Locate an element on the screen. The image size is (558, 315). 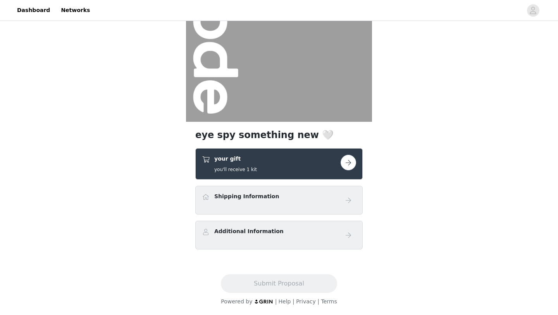
div: Shipping Information is located at coordinates (279, 200).